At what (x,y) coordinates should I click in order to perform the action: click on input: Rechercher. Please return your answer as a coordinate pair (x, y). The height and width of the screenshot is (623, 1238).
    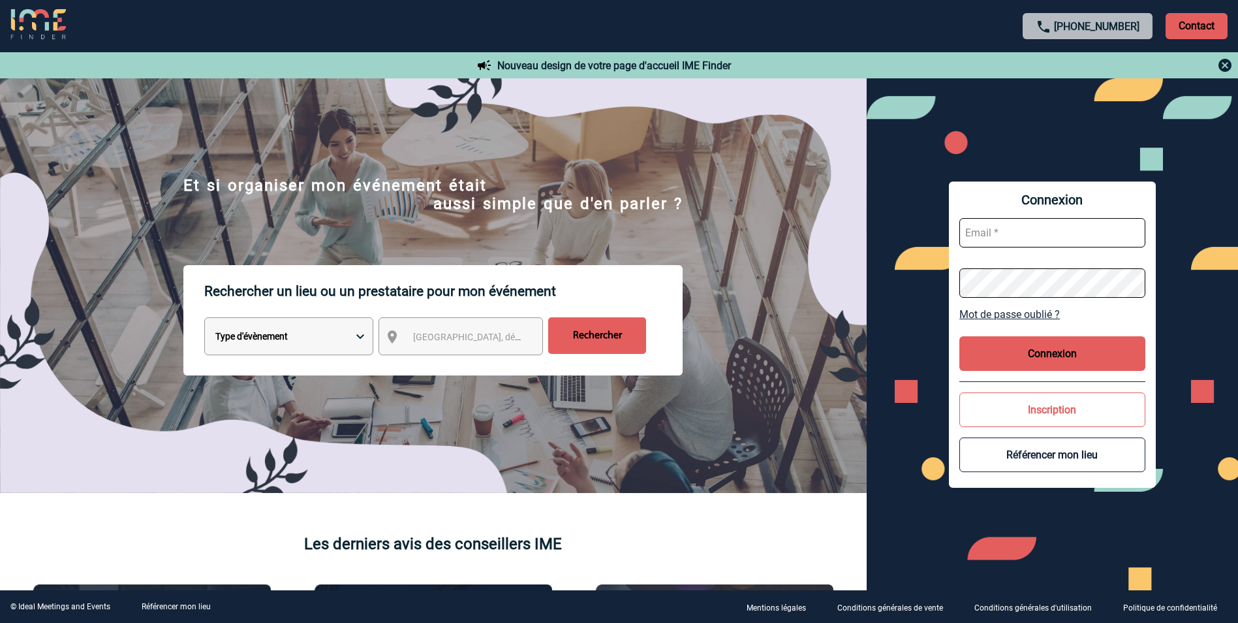
    Looking at the image, I should click on (597, 335).